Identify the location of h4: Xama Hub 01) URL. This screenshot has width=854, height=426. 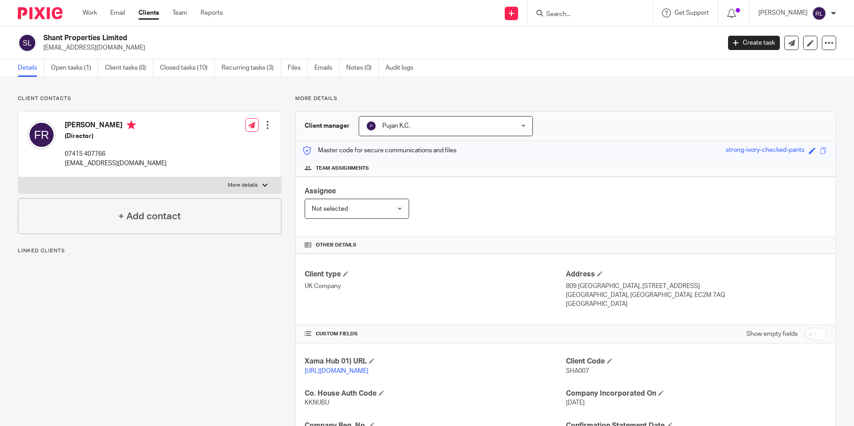
(435, 361).